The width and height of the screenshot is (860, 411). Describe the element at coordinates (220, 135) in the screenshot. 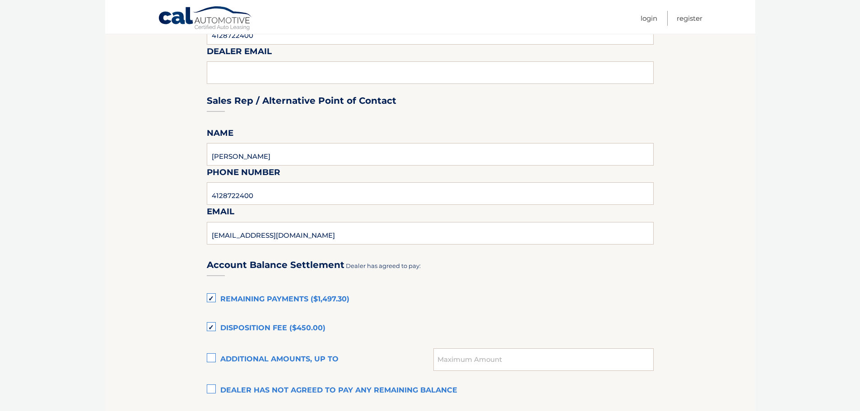

I see `label: Name` at that location.